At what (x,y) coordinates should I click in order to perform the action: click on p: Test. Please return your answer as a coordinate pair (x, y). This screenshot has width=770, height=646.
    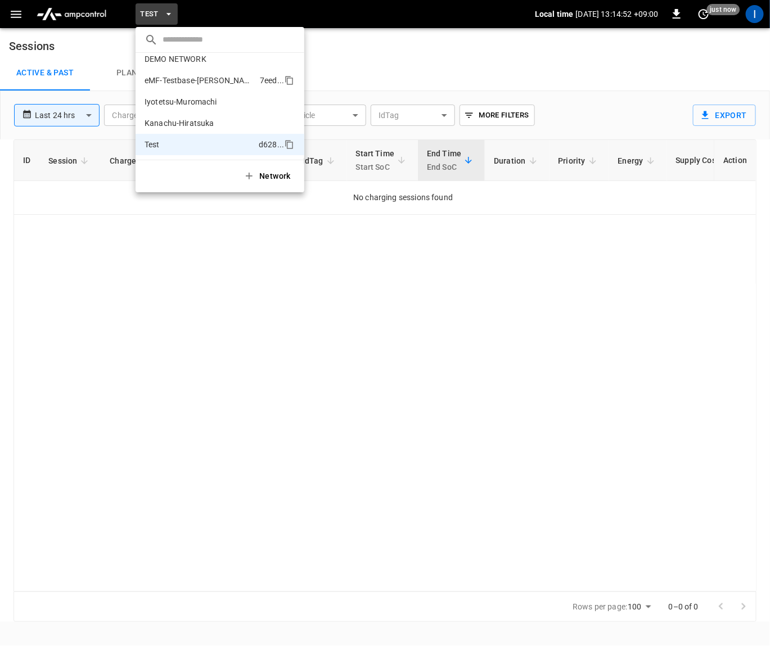
    Looking at the image, I should click on (199, 145).